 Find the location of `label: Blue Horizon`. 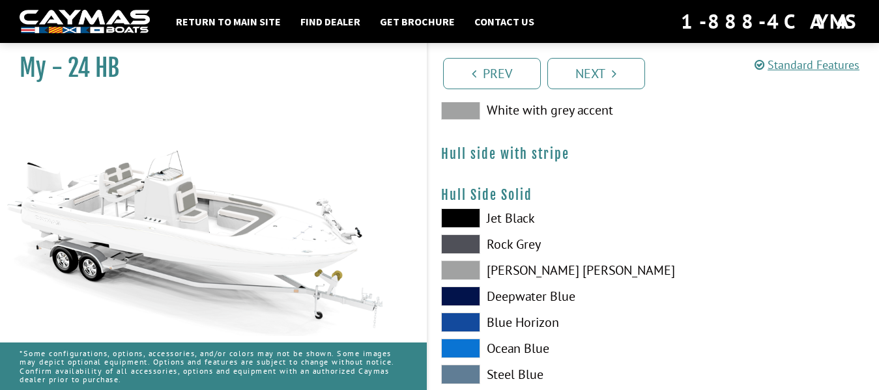

label: Blue Horizon is located at coordinates (541, 323).